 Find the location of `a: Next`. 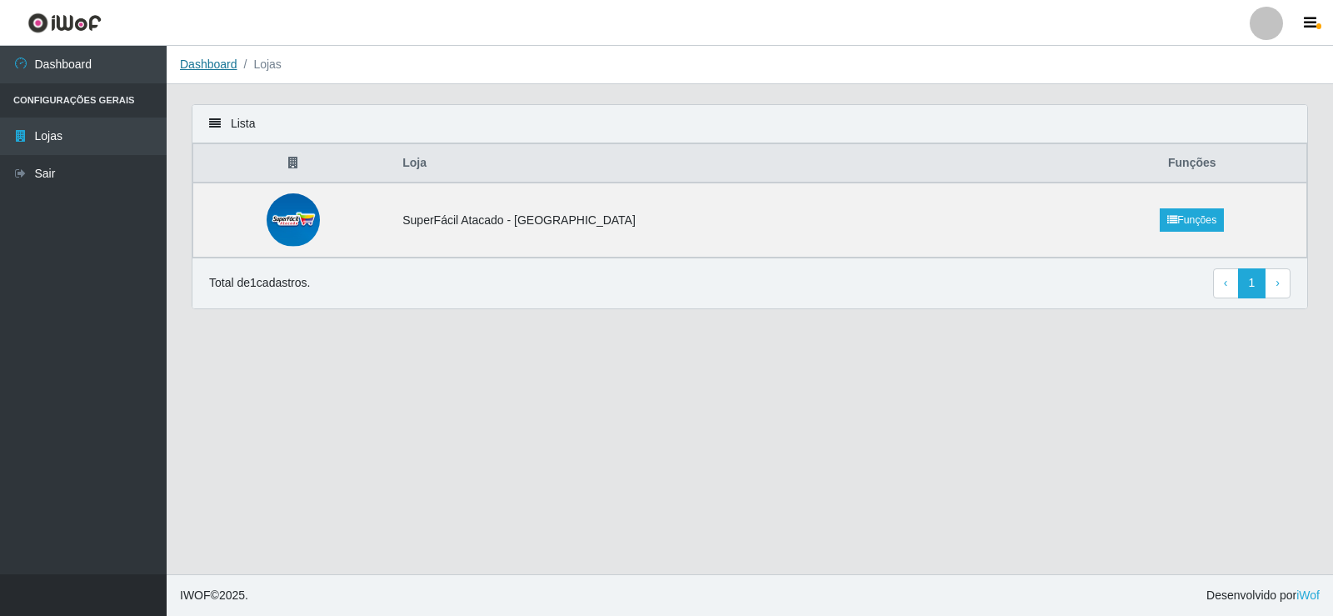

a: Next is located at coordinates (1278, 283).